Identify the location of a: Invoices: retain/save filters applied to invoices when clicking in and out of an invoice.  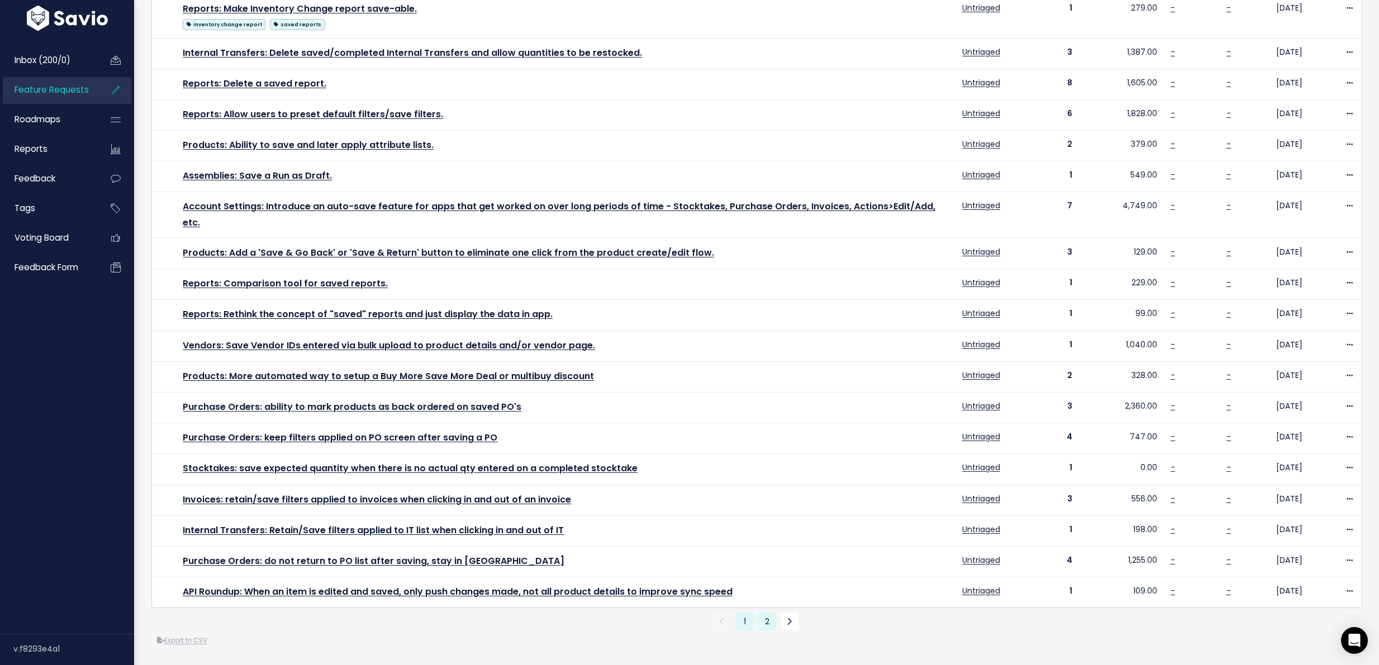
(376, 499).